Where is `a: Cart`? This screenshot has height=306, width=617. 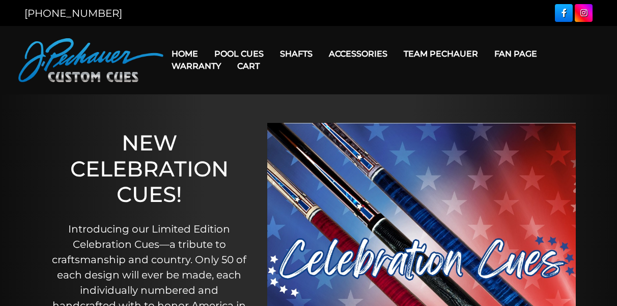
a: Cart is located at coordinates (249, 66).